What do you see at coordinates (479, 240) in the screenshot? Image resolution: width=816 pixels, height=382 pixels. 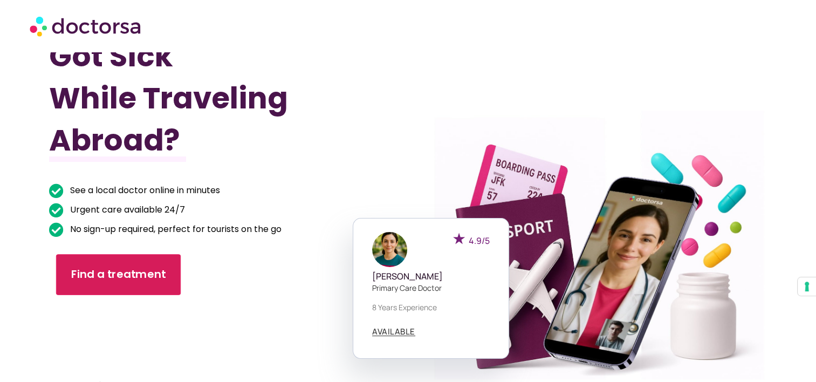 I see `span: 4.9/5` at bounding box center [479, 240].